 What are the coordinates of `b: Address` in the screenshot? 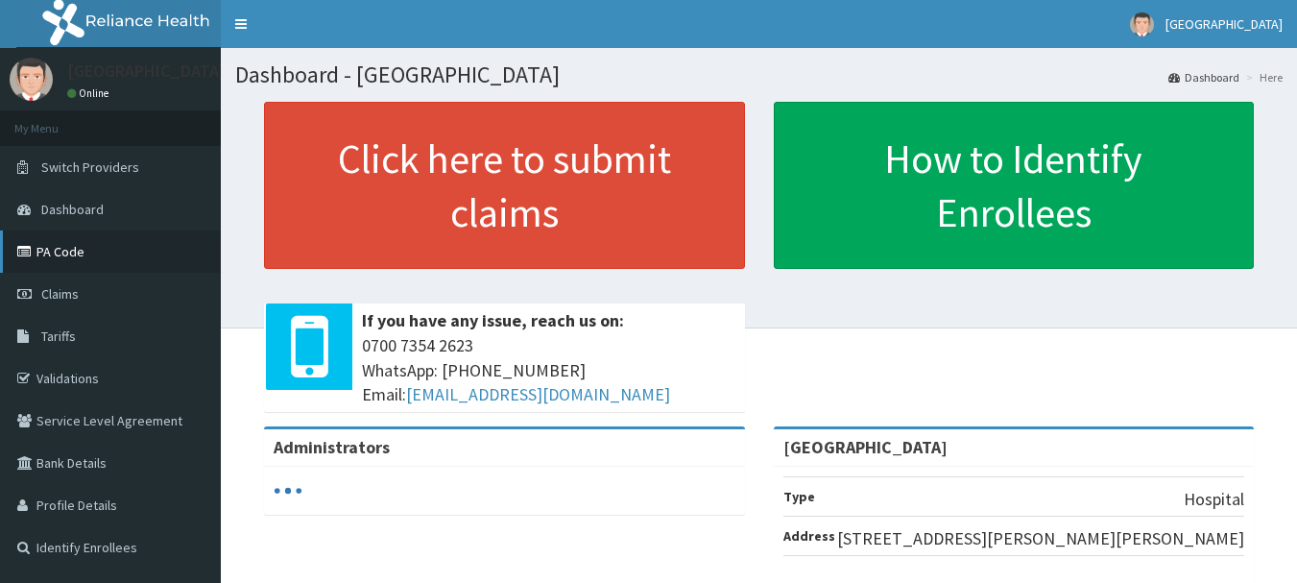 It's located at (809, 536).